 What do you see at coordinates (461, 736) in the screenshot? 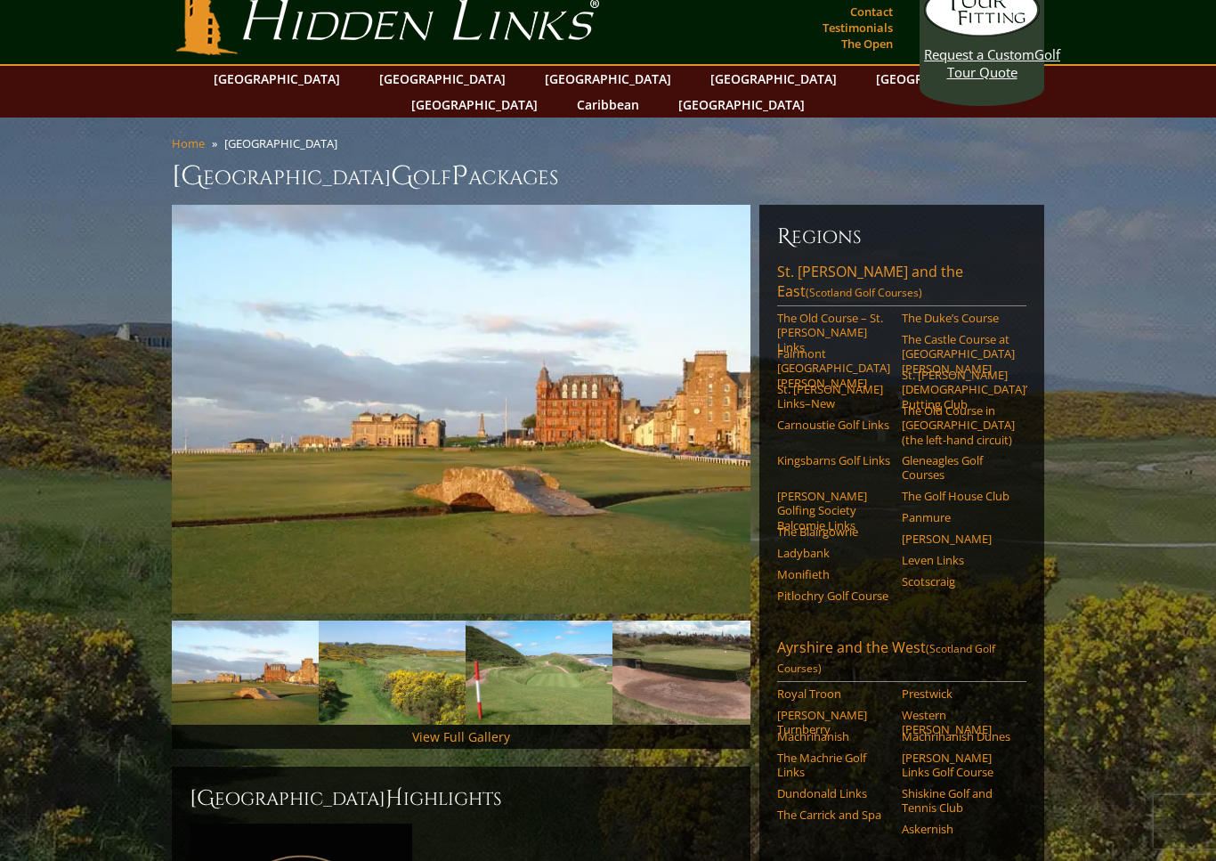
I see `a: View Full Gallery` at bounding box center [461, 736].